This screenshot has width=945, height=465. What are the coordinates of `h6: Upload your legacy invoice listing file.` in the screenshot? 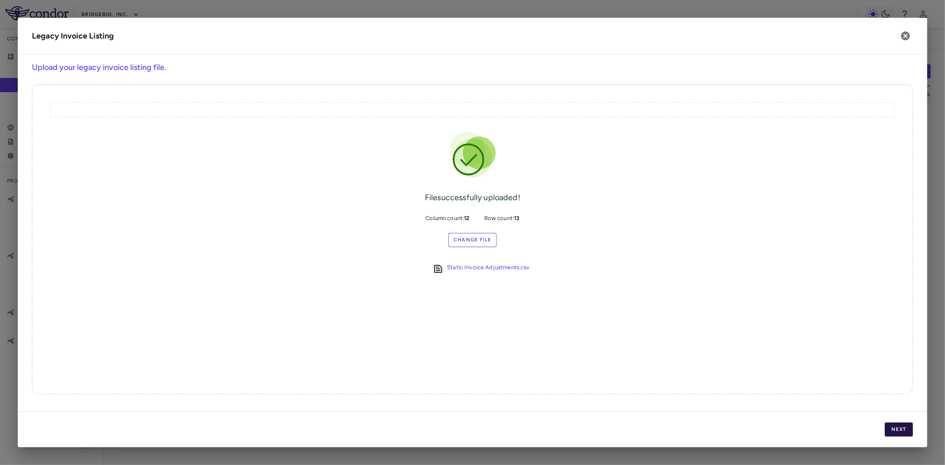 It's located at (472, 67).